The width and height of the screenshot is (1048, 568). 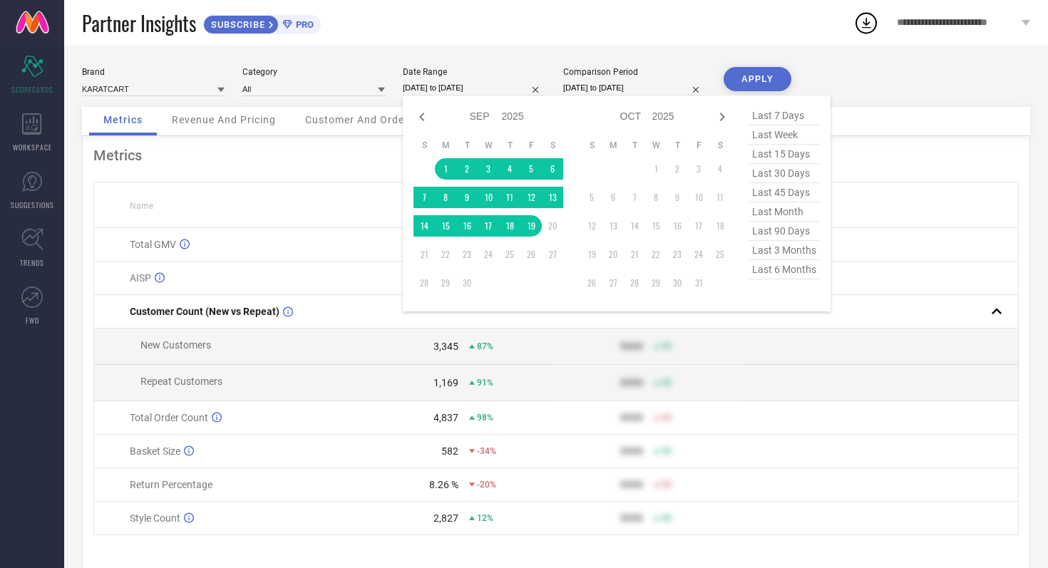 I want to click on td: Thu Sep 18 2025, so click(x=509, y=226).